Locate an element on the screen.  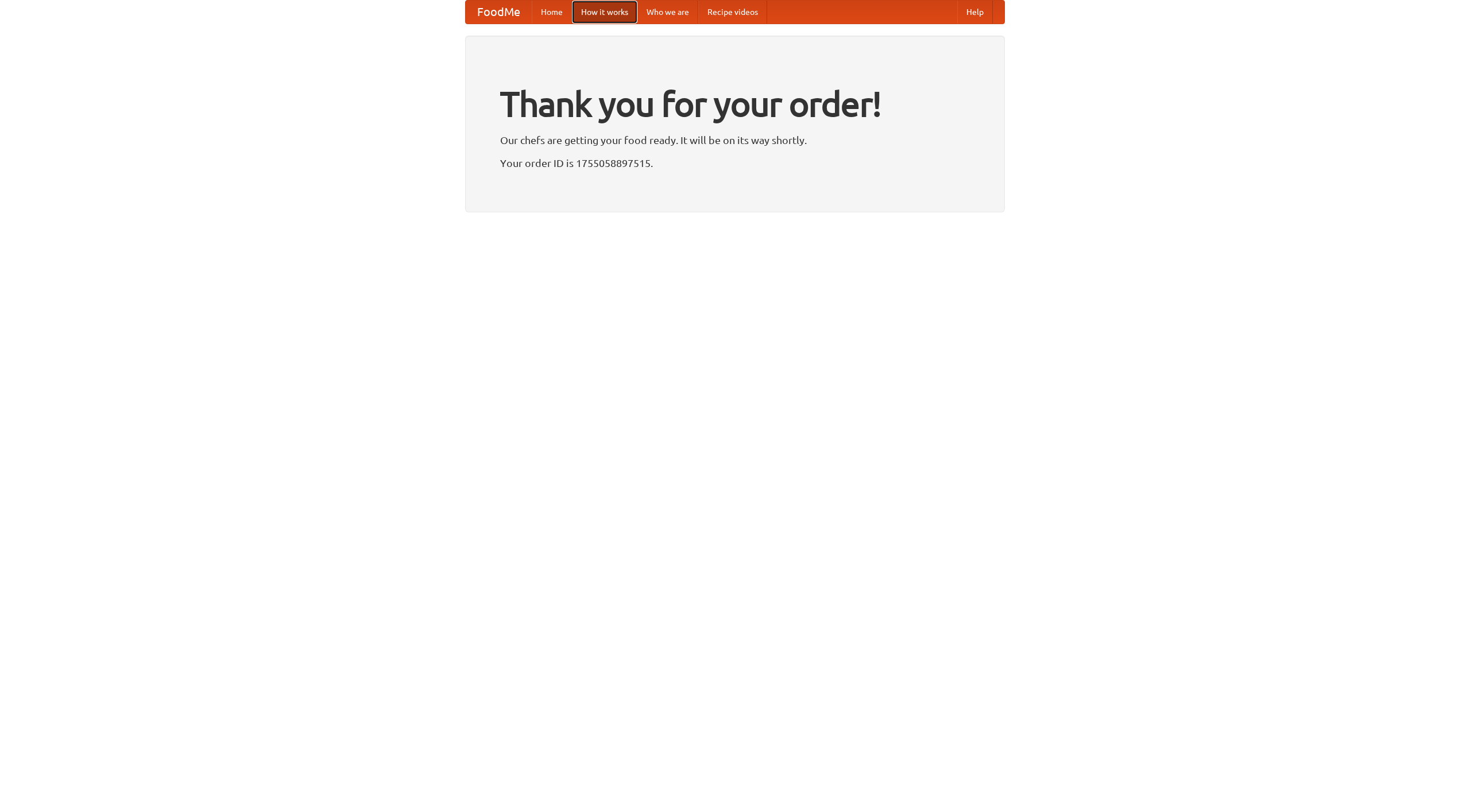
a: Home is located at coordinates (552, 12).